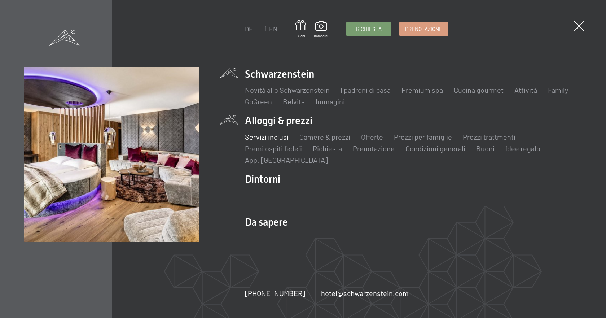 The width and height of the screenshot is (606, 318). What do you see at coordinates (294, 101) in the screenshot?
I see `a: Belvita` at bounding box center [294, 101].